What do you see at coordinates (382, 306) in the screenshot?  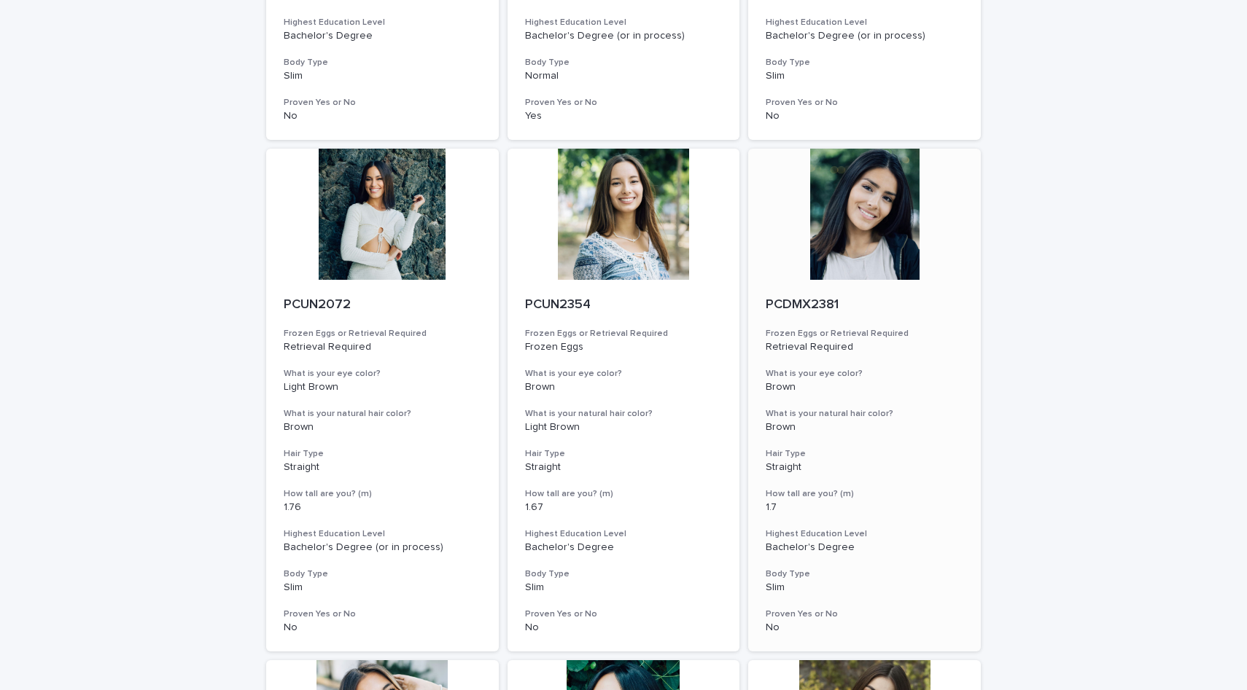 I see `p: PCUN2072` at bounding box center [382, 306].